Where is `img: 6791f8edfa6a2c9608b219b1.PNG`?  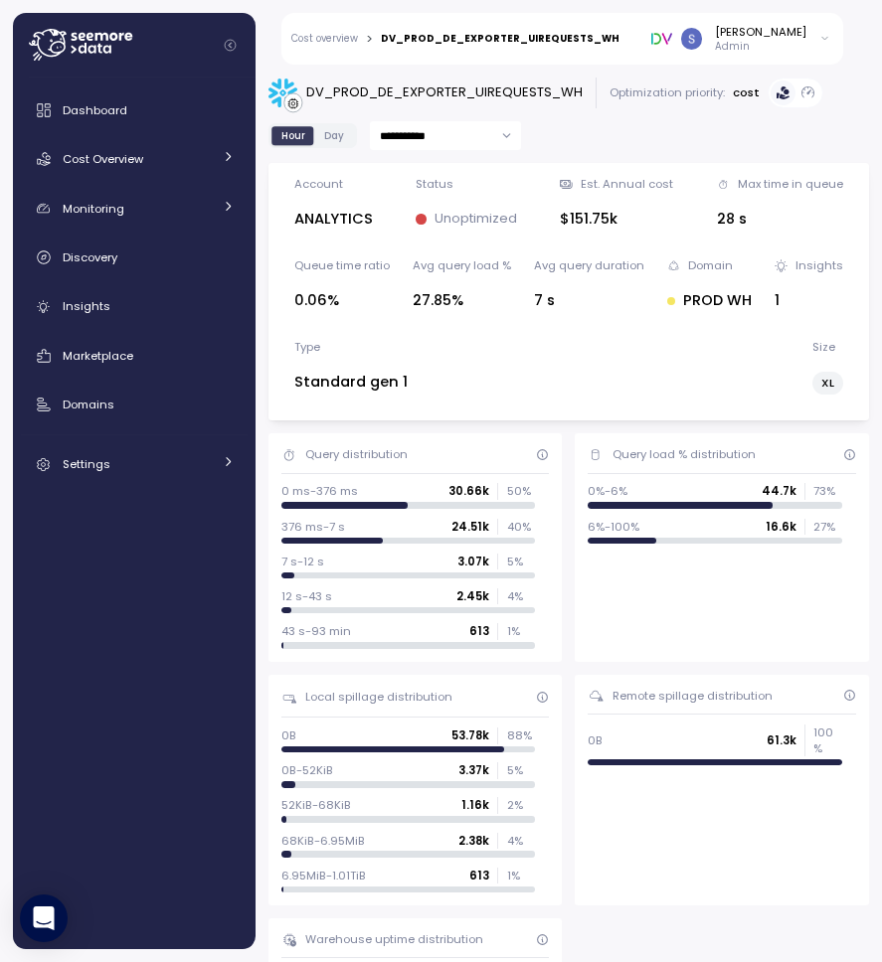 img: 6791f8edfa6a2c9608b219b1.PNG is located at coordinates (661, 38).